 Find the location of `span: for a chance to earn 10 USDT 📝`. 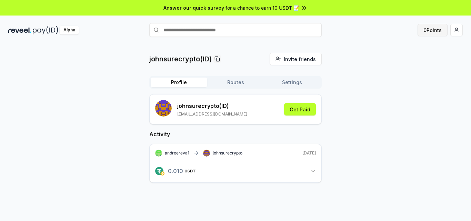

span: for a chance to earn 10 USDT 📝 is located at coordinates (263, 8).